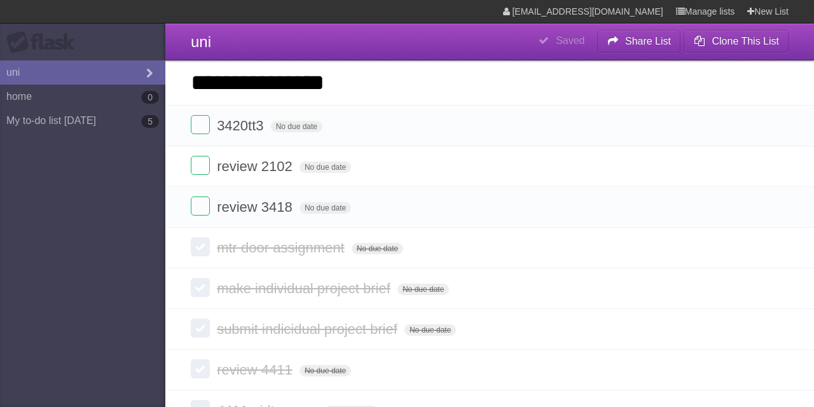 Image resolution: width=814 pixels, height=407 pixels. I want to click on b: 0, so click(150, 97).